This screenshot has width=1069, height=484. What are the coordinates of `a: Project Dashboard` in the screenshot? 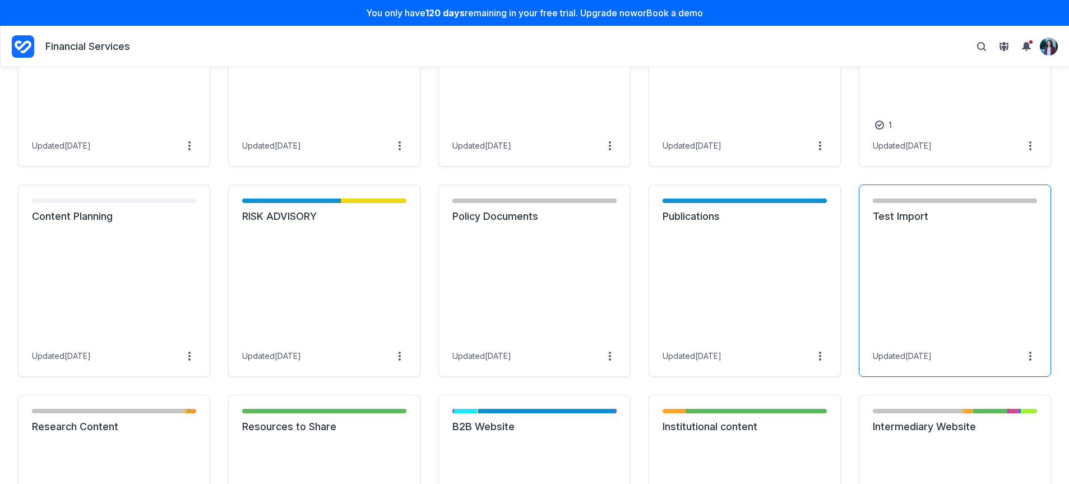 It's located at (23, 47).